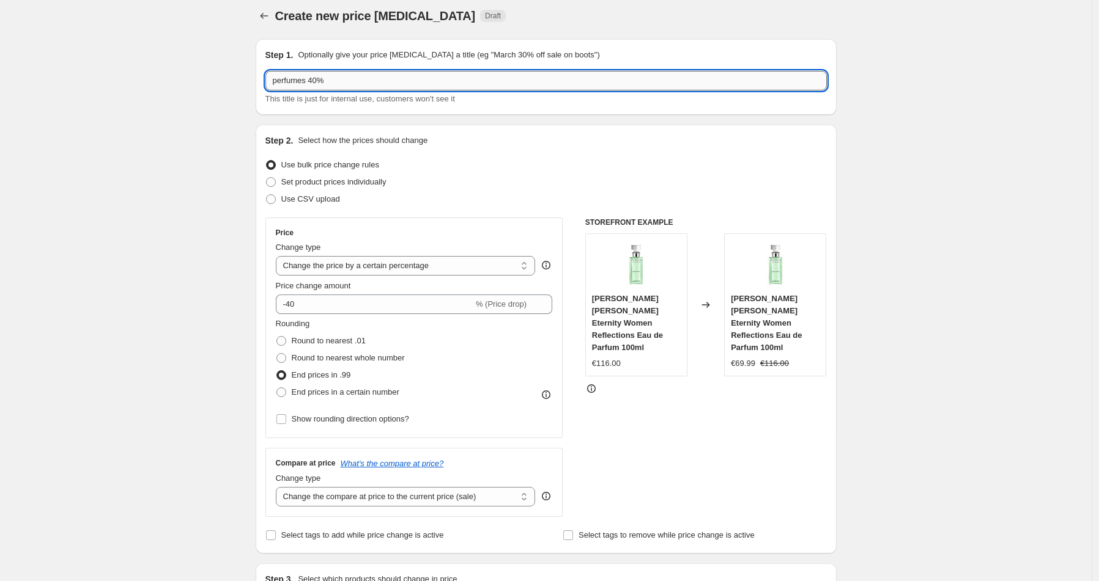  I want to click on span: % (Price drop), so click(501, 304).